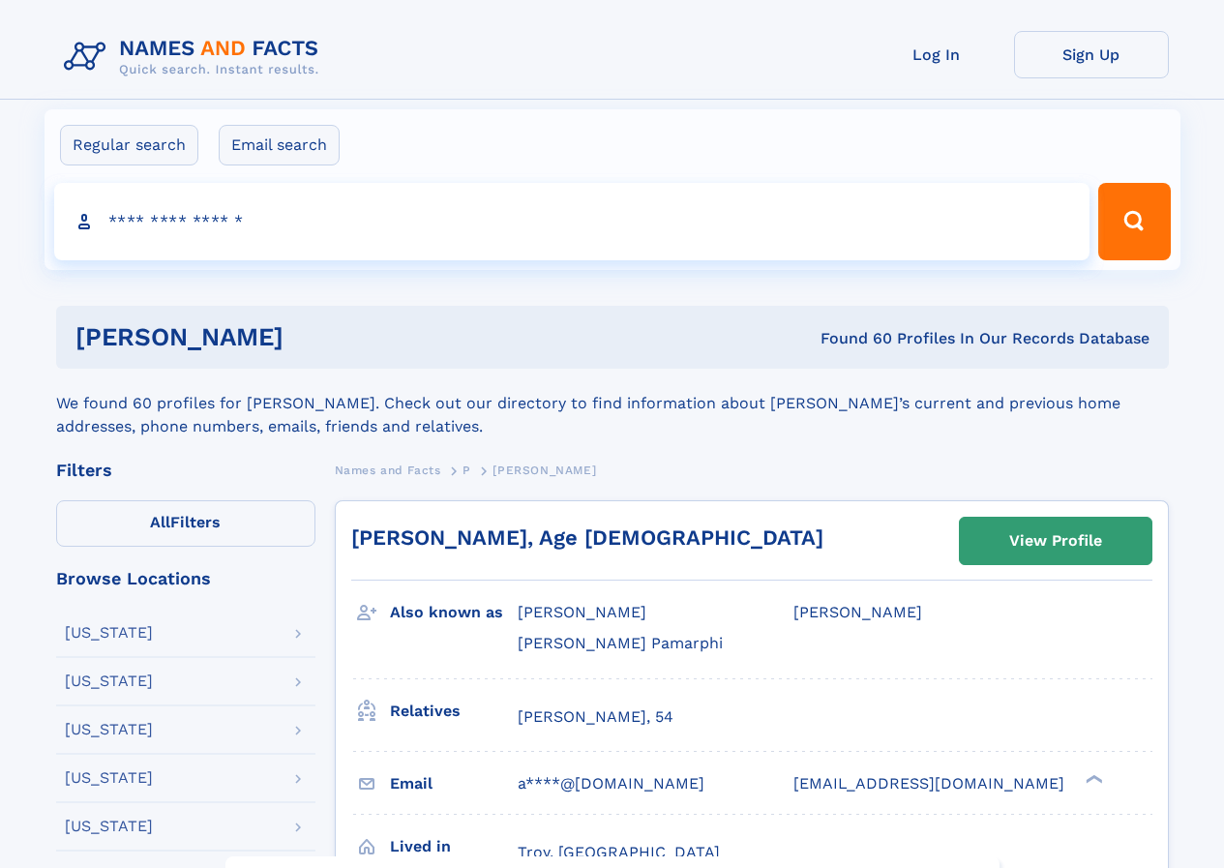  Describe the element at coordinates (572, 222) in the screenshot. I see `input: search input` at that location.